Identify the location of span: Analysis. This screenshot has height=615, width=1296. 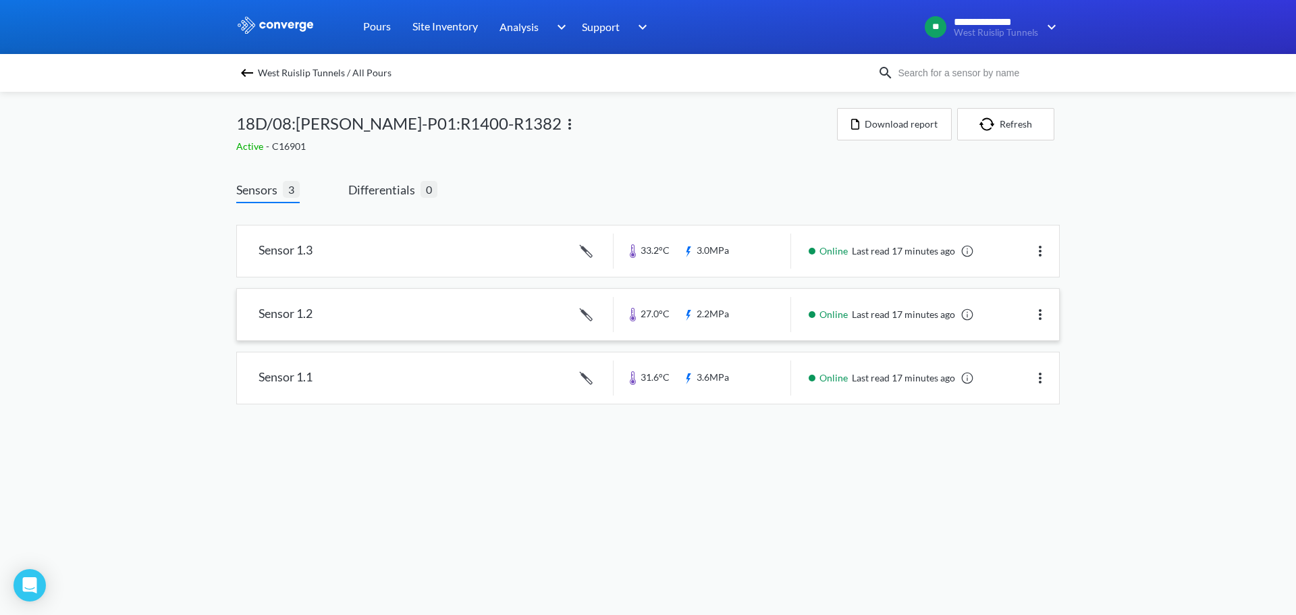
(519, 26).